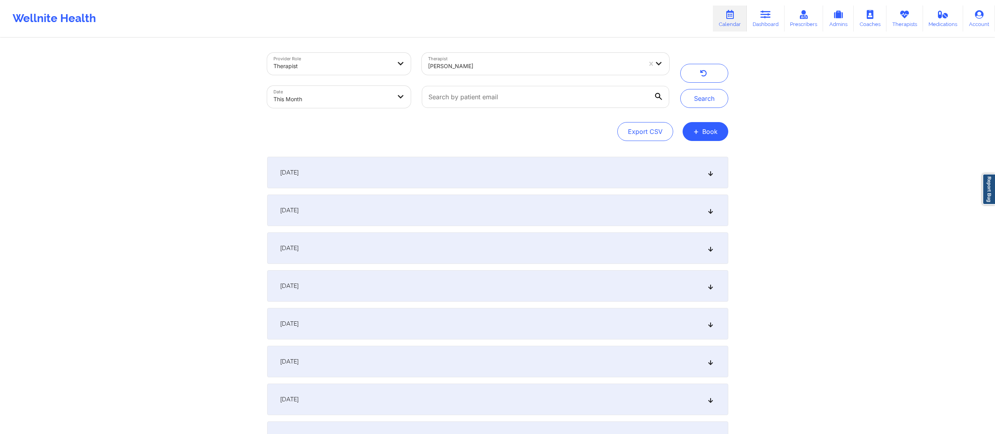 The height and width of the screenshot is (434, 995). I want to click on button: +Book, so click(706, 131).